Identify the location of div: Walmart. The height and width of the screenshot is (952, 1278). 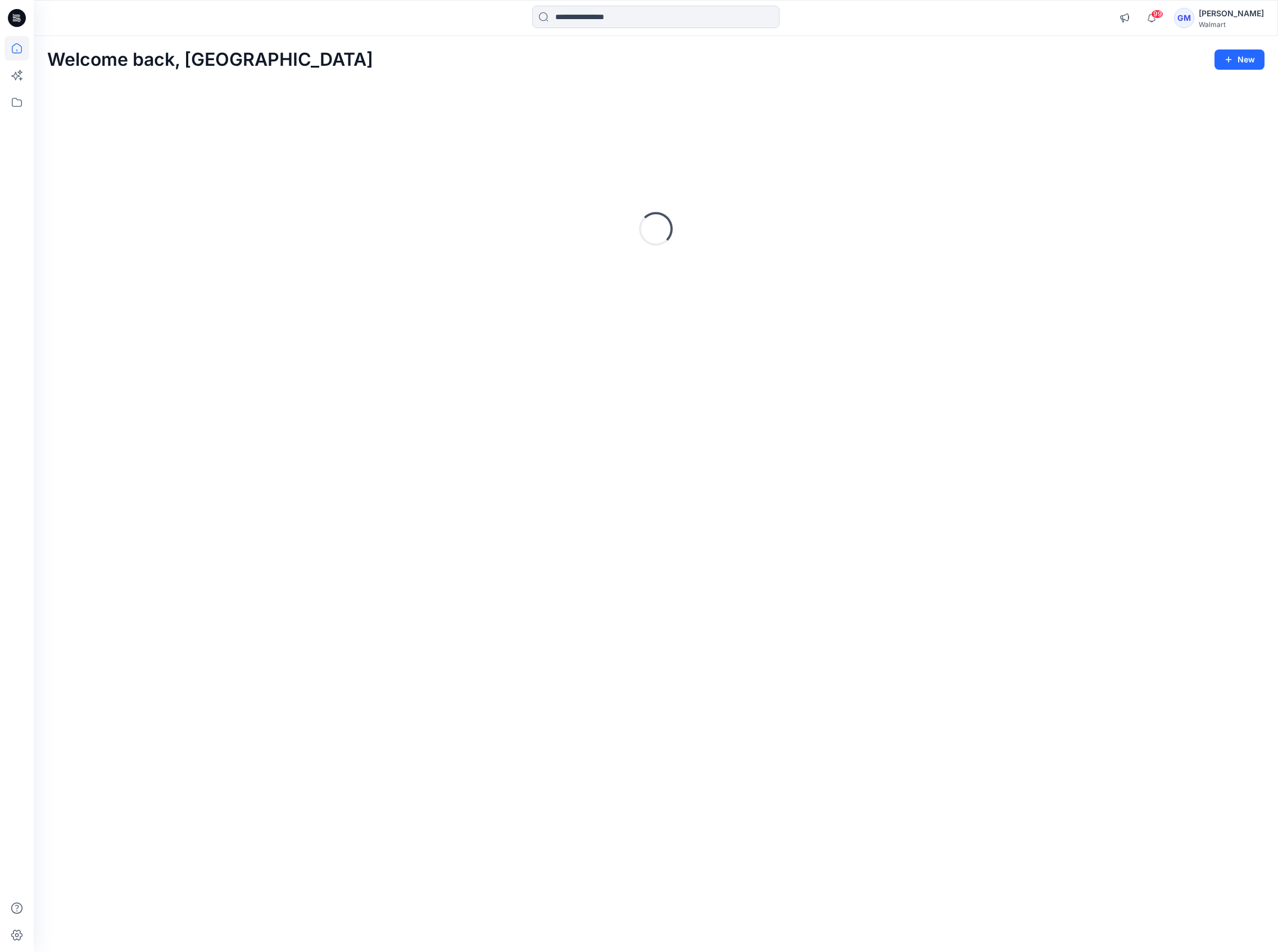
(1231, 24).